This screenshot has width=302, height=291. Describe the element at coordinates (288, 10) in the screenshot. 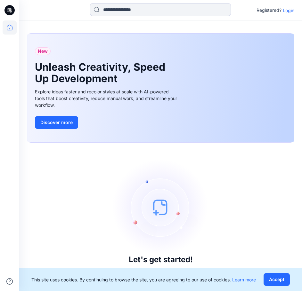

I see `p: Login` at that location.